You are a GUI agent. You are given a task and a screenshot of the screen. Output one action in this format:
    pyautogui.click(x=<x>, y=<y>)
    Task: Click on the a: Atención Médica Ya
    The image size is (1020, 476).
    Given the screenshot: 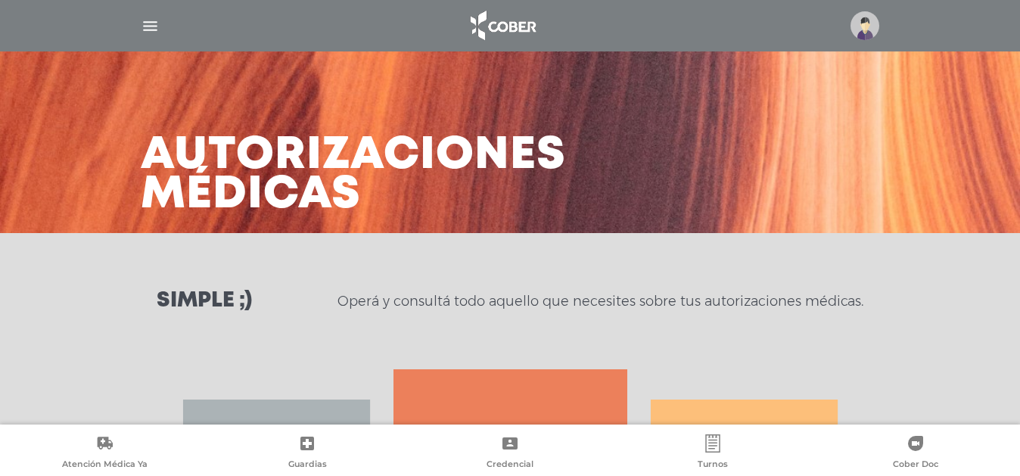 What is the action you would take?
    pyautogui.click(x=104, y=453)
    